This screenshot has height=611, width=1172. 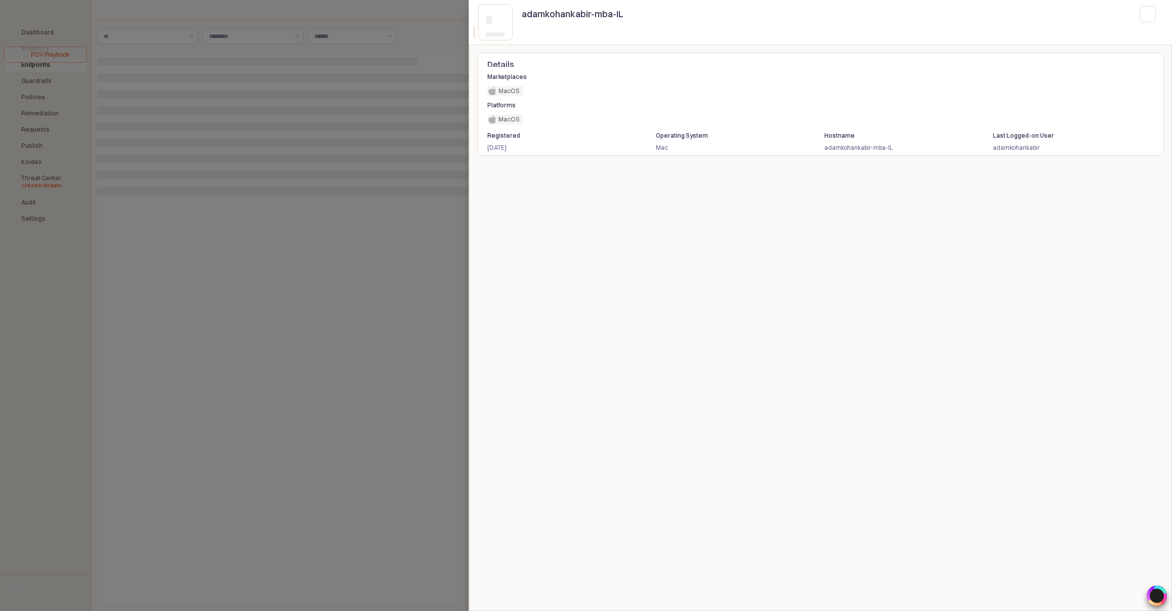 I want to click on div: Overview, so click(x=493, y=32).